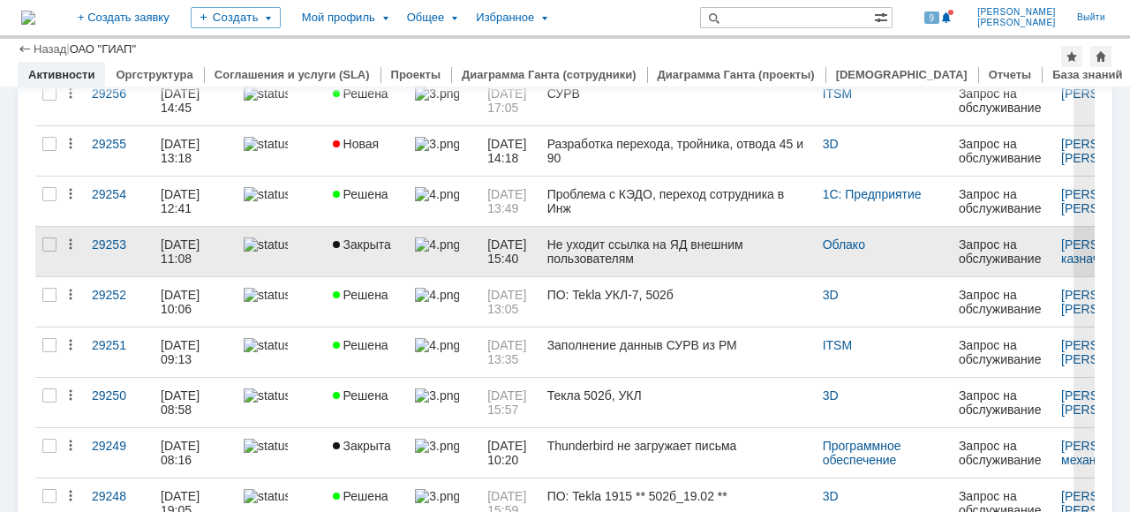  What do you see at coordinates (736, 74) in the screenshot?
I see `a: Диаграмма Ганта (проекты)` at bounding box center [736, 74].